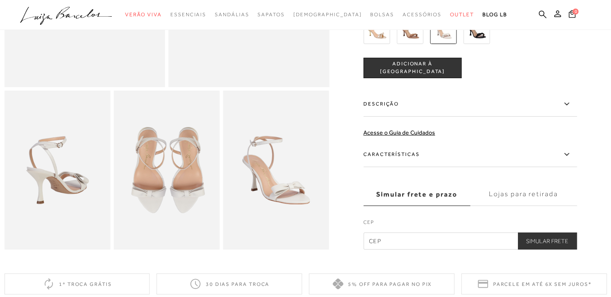 The height and width of the screenshot is (297, 611). What do you see at coordinates (470, 241) in the screenshot?
I see `input: CEP` at bounding box center [470, 241].